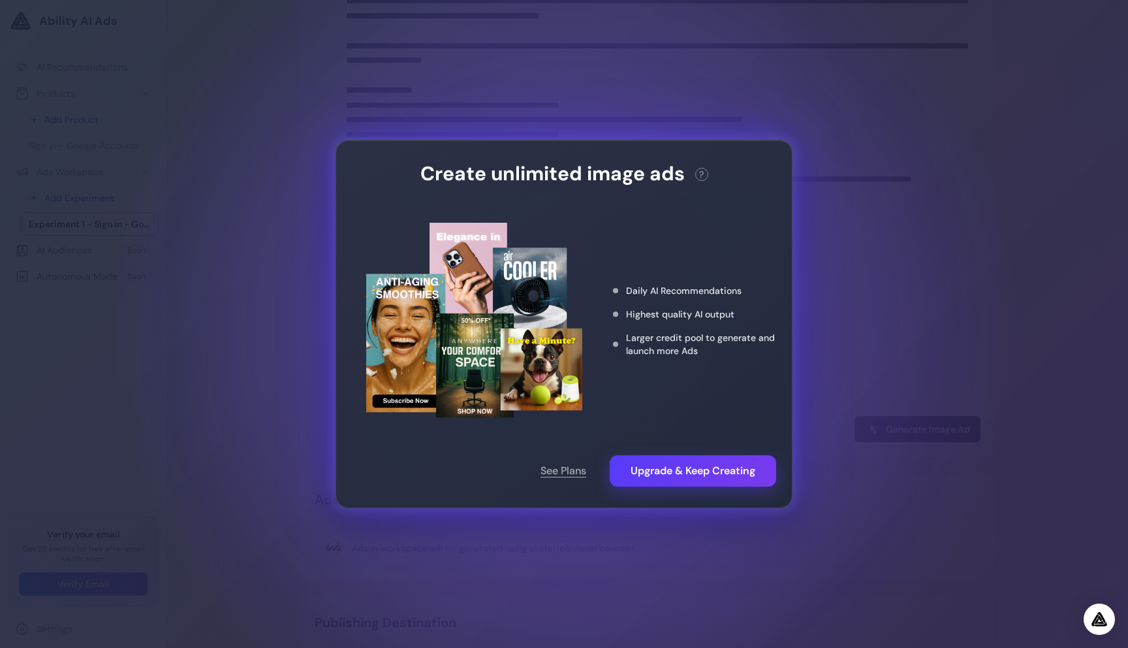 This screenshot has width=1128, height=648. What do you see at coordinates (683, 290) in the screenshot?
I see `span: Daily AI Recommendations` at bounding box center [683, 290].